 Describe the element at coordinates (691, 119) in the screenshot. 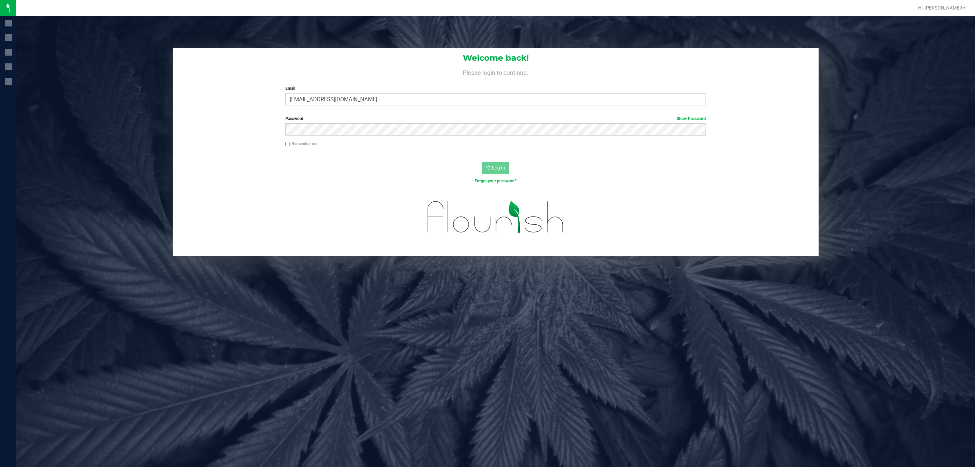

I see `a: Show Password` at that location.